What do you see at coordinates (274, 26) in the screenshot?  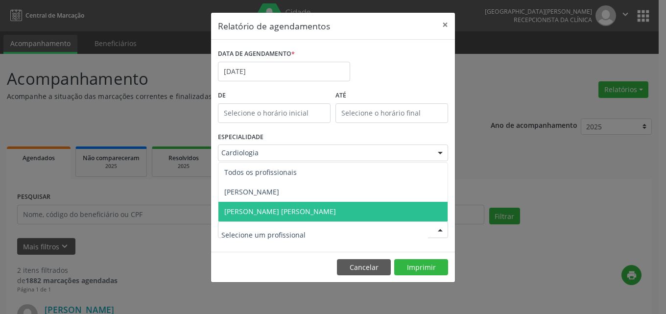 I see `h5: Relatório de agendamentos` at bounding box center [274, 26].